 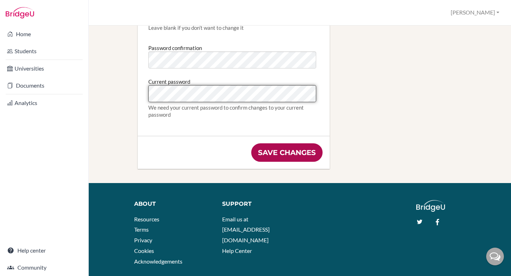 What do you see at coordinates (44, 268) in the screenshot?
I see `a: Community` at bounding box center [44, 268].